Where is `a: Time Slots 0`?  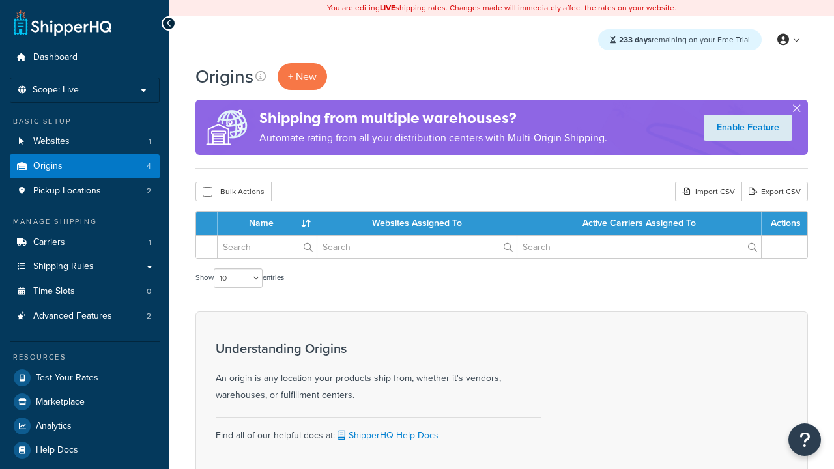 a: Time Slots 0 is located at coordinates (85, 291).